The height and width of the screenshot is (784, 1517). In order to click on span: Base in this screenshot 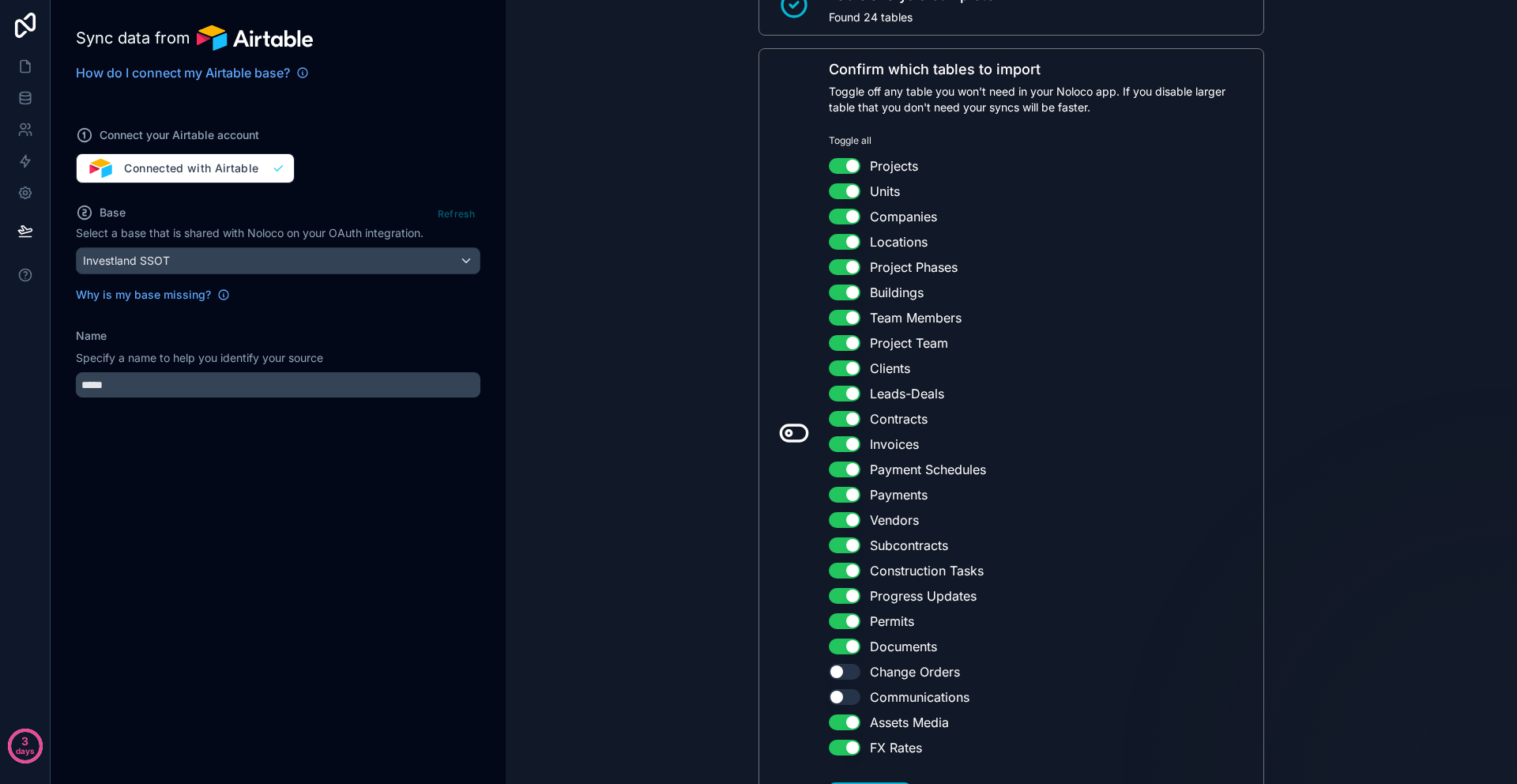, I will do `click(112, 212)`.